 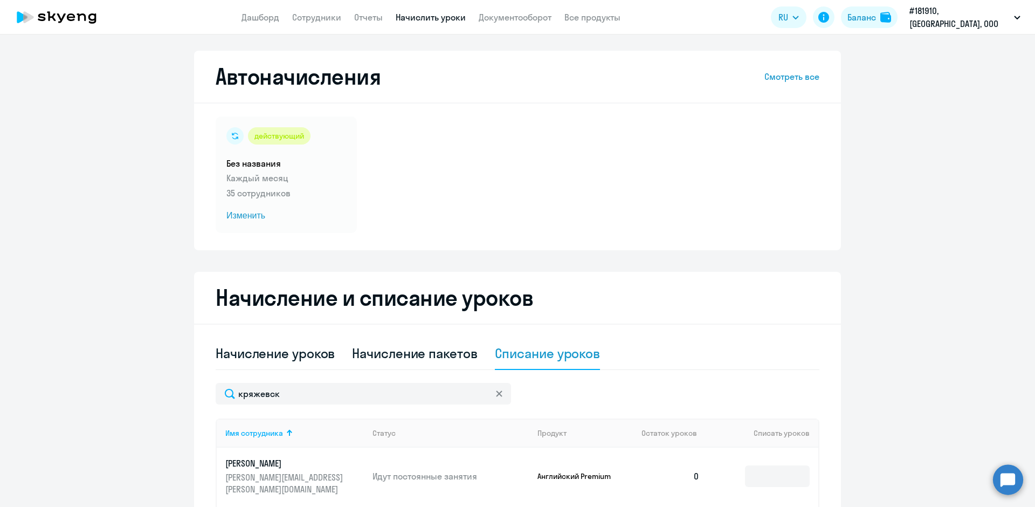 What do you see at coordinates (886, 17) in the screenshot?
I see `img: balance` at bounding box center [886, 17].